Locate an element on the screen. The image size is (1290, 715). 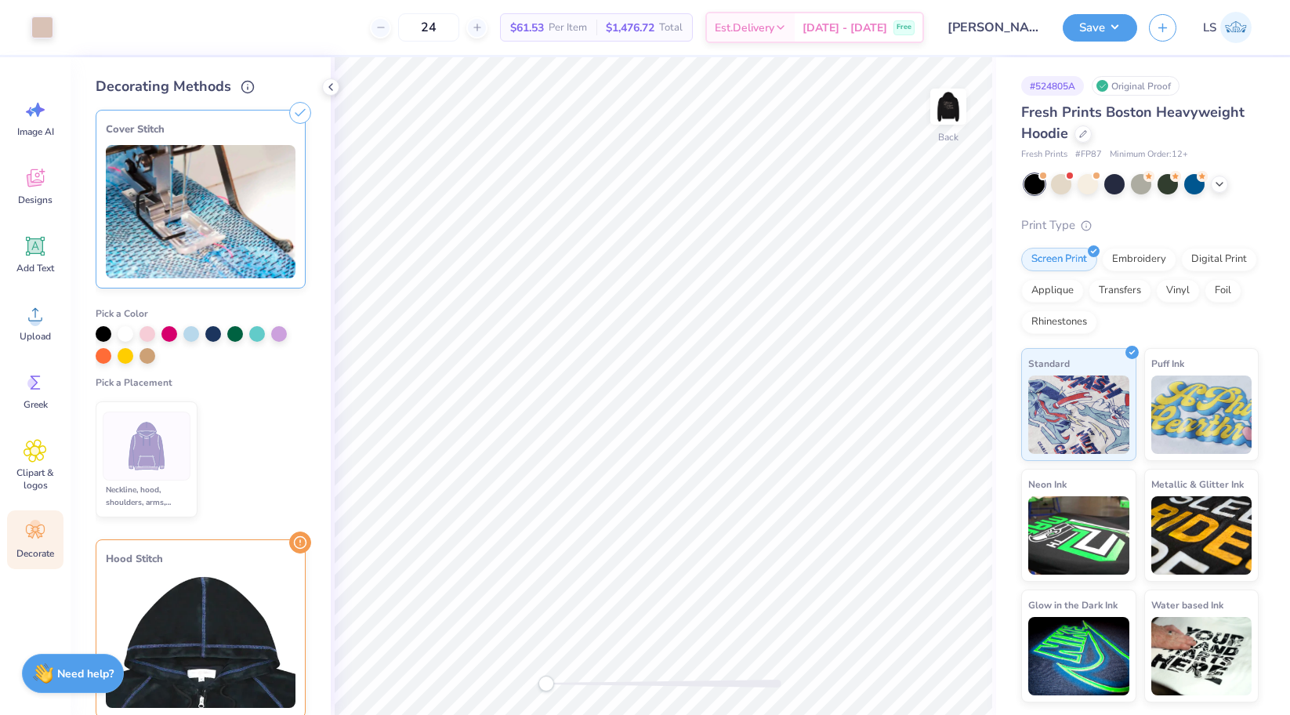
span: Clipart & logos is located at coordinates (35, 479).